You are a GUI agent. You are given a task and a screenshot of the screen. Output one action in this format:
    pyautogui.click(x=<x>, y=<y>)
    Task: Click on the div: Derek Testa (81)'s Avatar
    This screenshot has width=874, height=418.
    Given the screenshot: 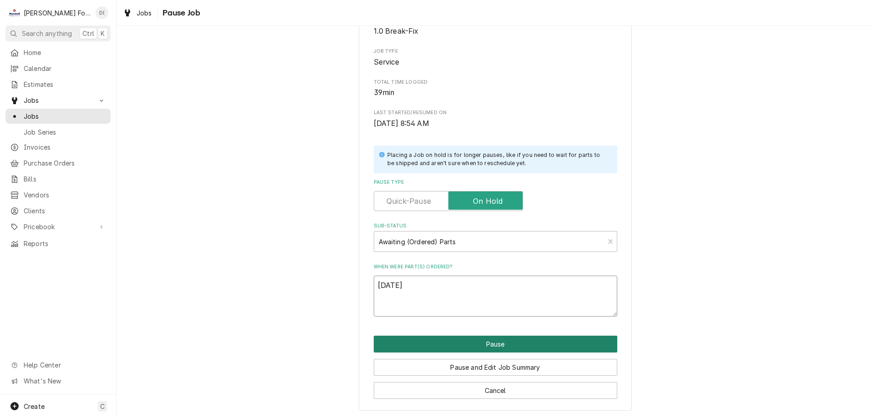 What is the action you would take?
    pyautogui.click(x=102, y=13)
    